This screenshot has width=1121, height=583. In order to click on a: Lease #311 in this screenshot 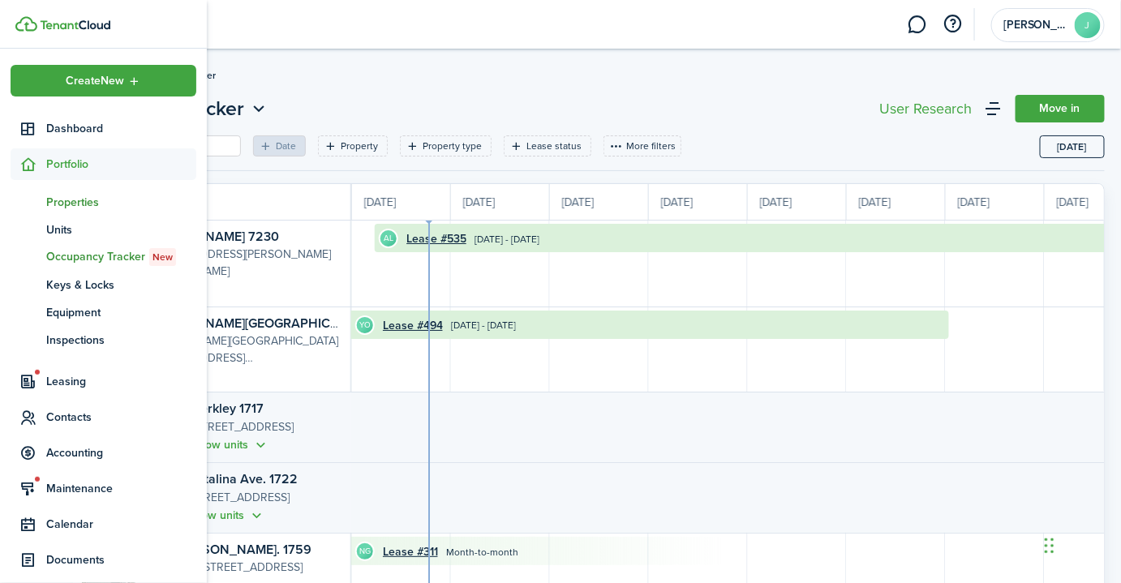, I will do `click(410, 551)`.